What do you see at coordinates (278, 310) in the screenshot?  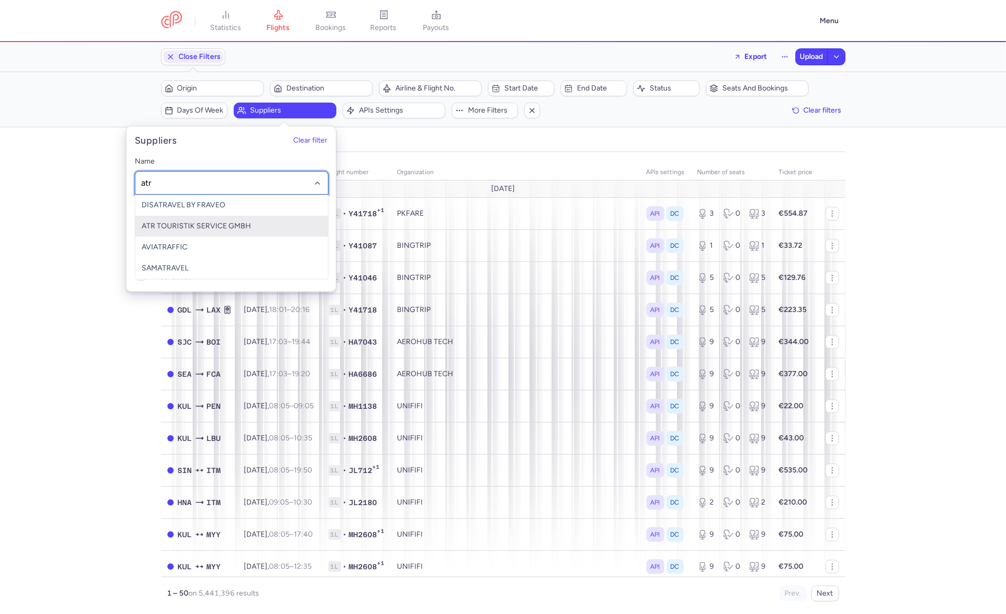 I see `time: 18:01` at bounding box center [278, 310].